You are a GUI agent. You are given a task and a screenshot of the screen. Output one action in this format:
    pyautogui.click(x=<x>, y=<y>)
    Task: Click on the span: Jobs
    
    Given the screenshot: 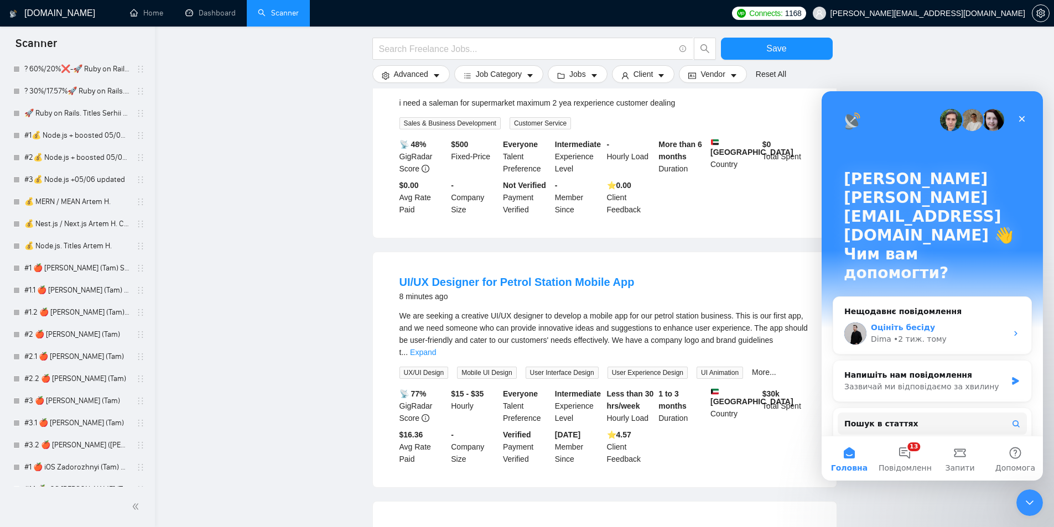 What is the action you would take?
    pyautogui.click(x=578, y=74)
    